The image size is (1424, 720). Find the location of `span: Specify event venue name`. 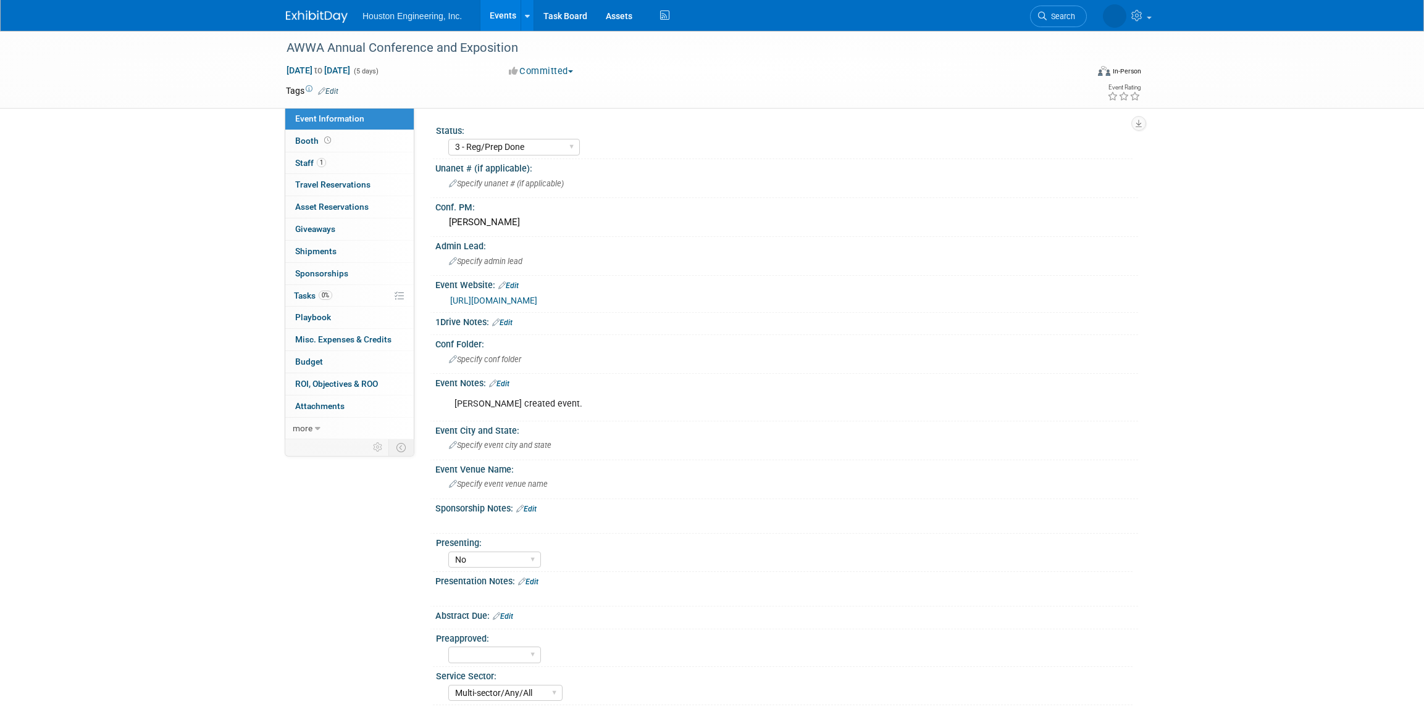

span: Specify event venue name is located at coordinates (498, 484).